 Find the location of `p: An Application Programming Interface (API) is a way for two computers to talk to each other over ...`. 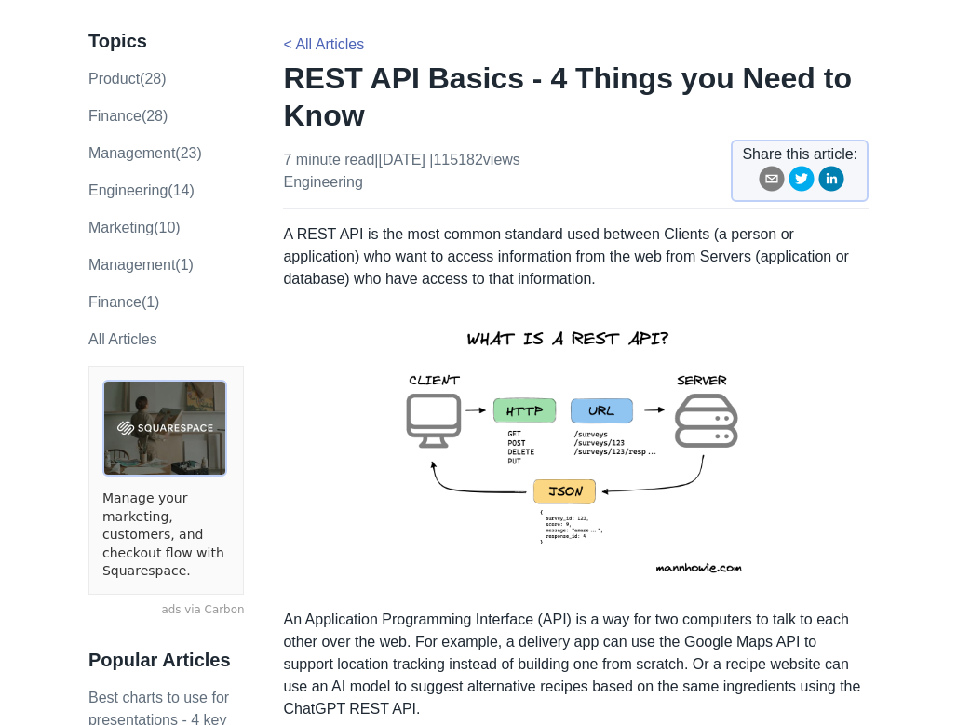

p: An Application Programming Interface (API) is a way for two computers to talk to each other over ... is located at coordinates (575, 665).